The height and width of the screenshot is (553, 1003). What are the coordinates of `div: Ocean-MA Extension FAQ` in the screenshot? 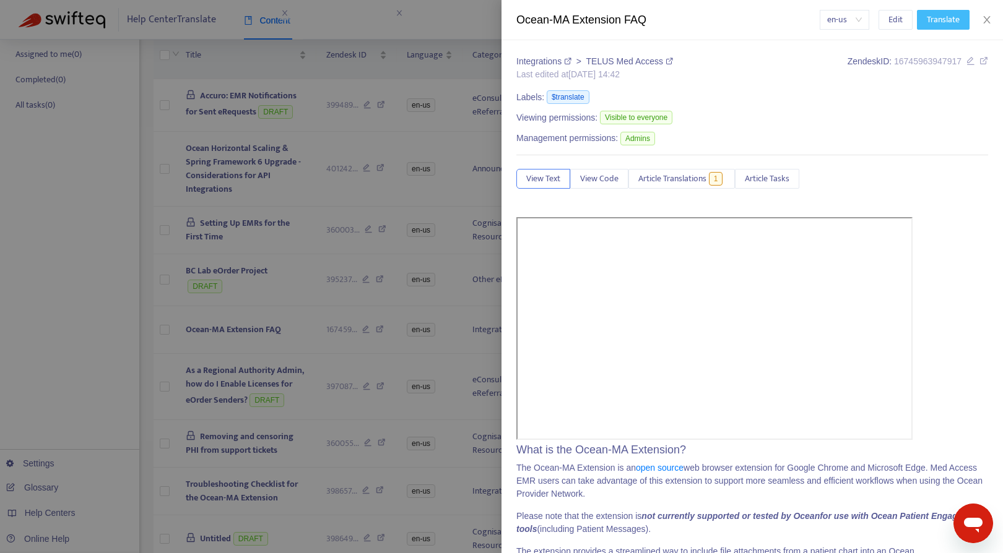 It's located at (668, 20).